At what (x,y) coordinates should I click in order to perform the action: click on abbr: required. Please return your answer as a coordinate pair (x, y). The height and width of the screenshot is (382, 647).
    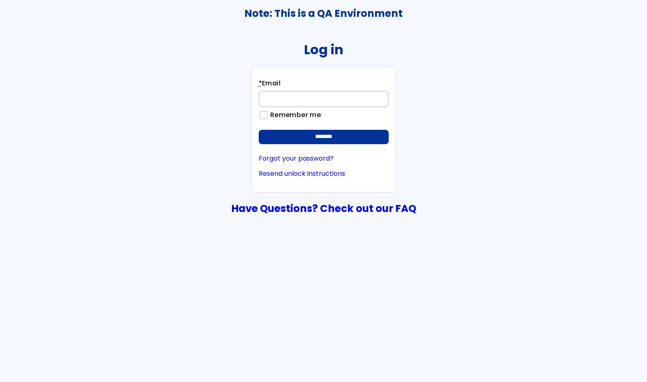
    Looking at the image, I should click on (260, 83).